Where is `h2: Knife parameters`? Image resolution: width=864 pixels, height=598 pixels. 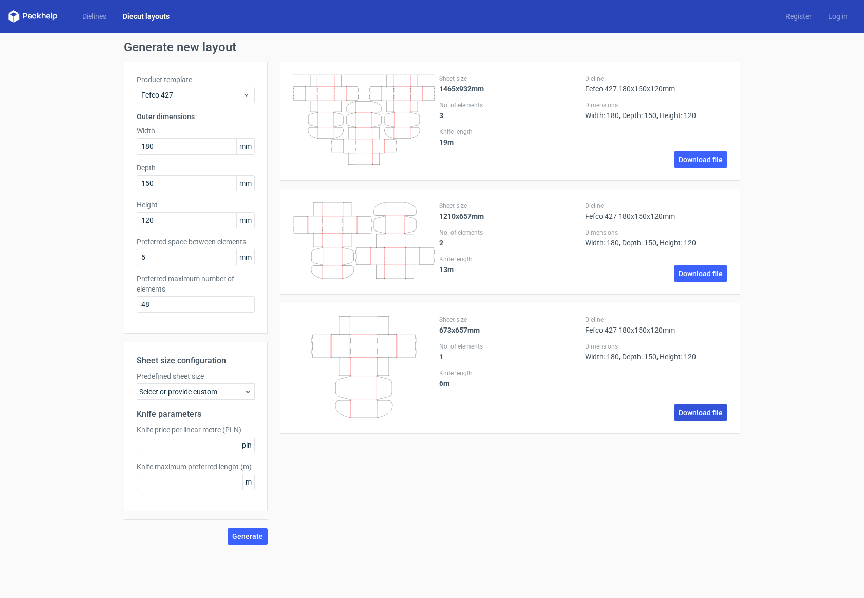 h2: Knife parameters is located at coordinates (196, 414).